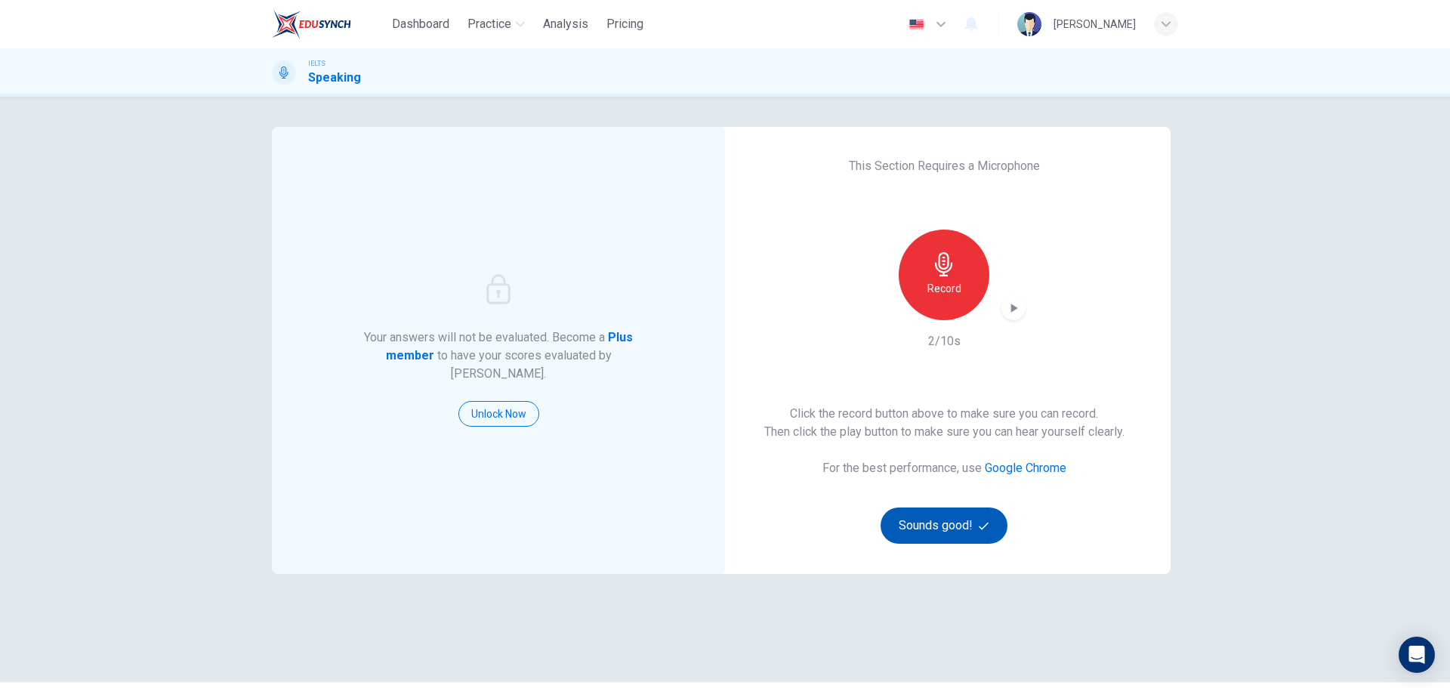 Image resolution: width=1450 pixels, height=688 pixels. Describe the element at coordinates (944, 341) in the screenshot. I see `h6: 2/10s` at that location.